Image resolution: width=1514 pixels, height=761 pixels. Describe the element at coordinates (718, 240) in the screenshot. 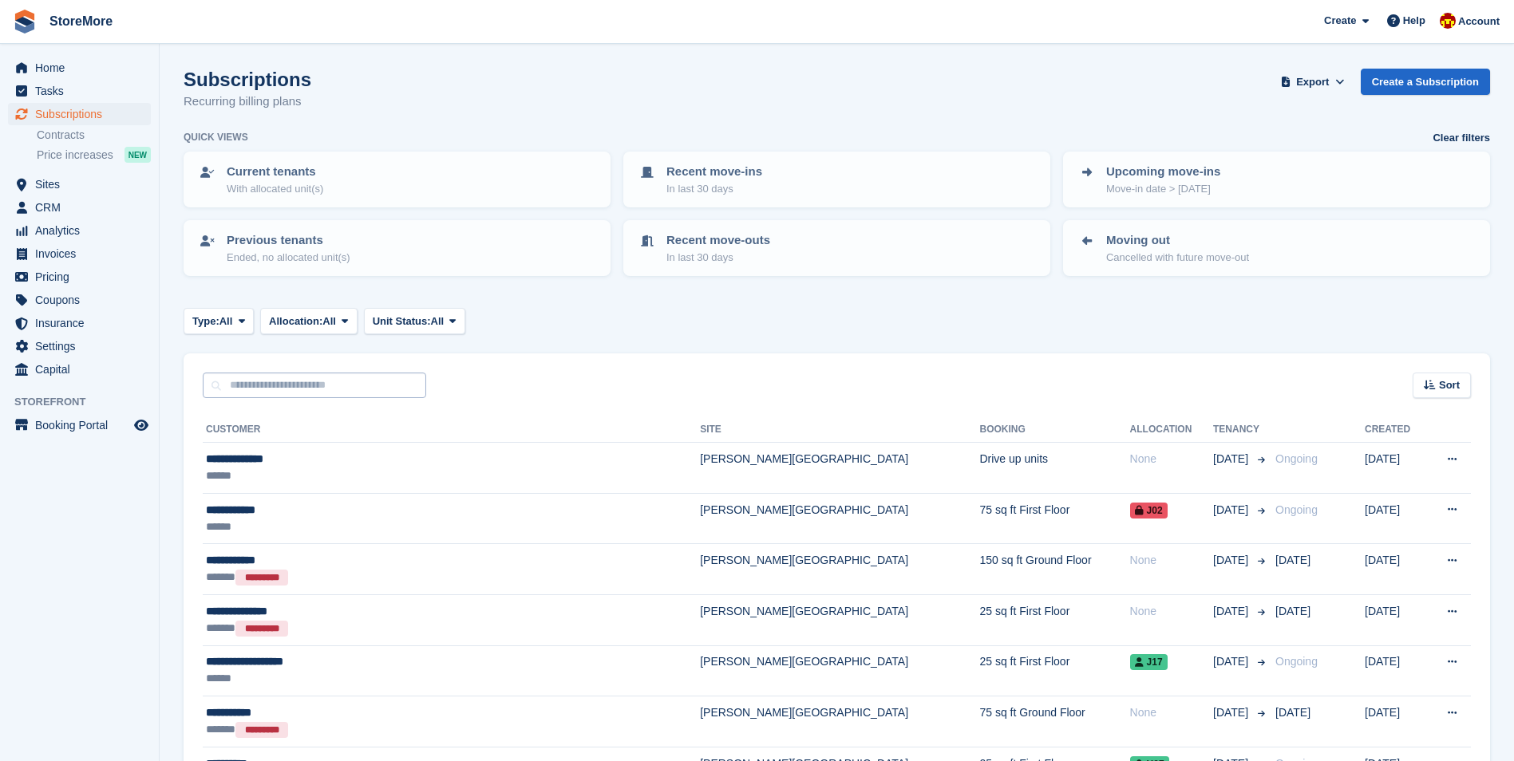

I see `p: Recent move-outs` at that location.